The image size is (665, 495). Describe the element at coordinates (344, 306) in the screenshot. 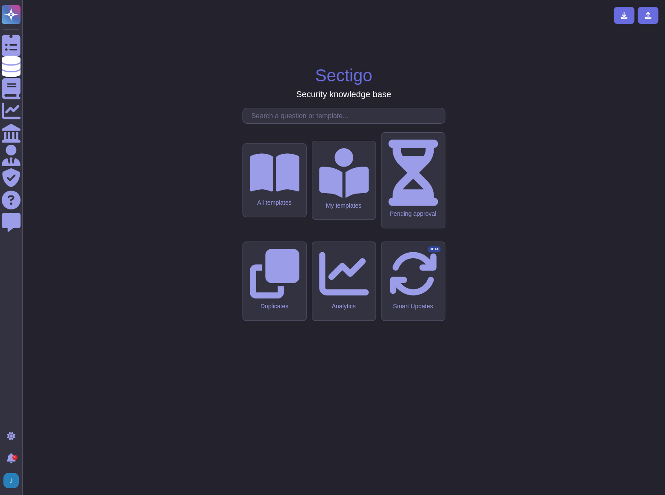

I see `div: Analytics` at that location.